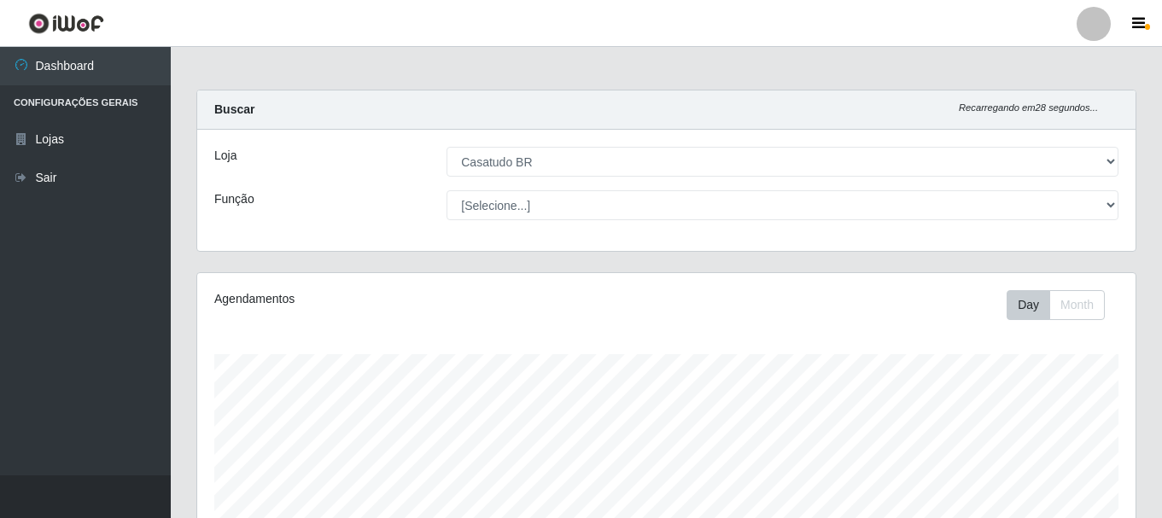  What do you see at coordinates (234, 199) in the screenshot?
I see `label: Função` at bounding box center [234, 199].